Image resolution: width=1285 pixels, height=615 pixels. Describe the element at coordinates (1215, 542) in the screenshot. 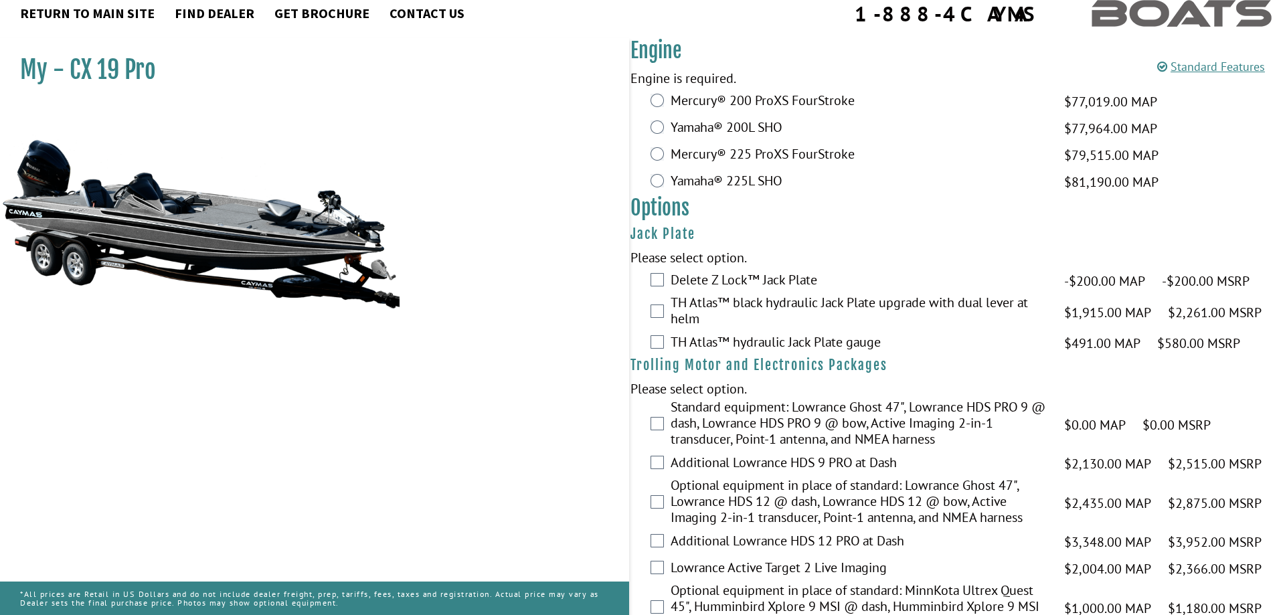

I see `span: $3,952.00 MSRP` at that location.